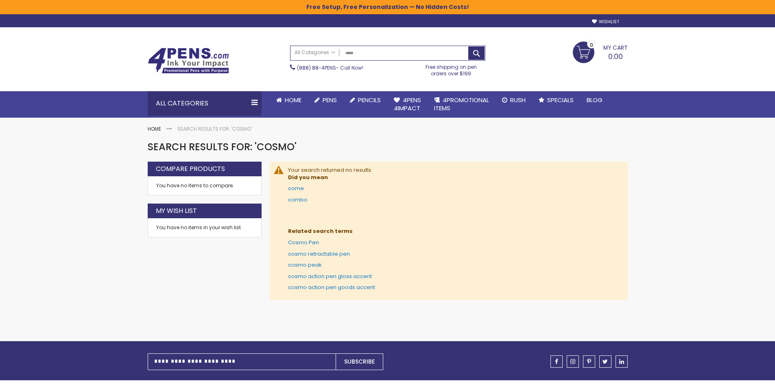 This screenshot has width=775, height=388. I want to click on a: cosmo action pen goods accent, so click(332, 287).